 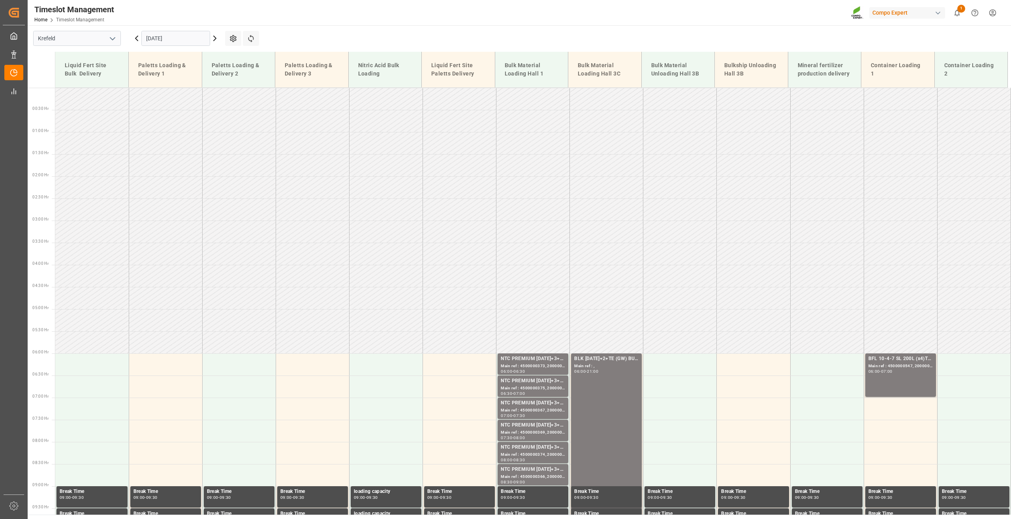 What do you see at coordinates (898, 70) in the screenshot?
I see `div: Container Loading 1` at bounding box center [898, 70].